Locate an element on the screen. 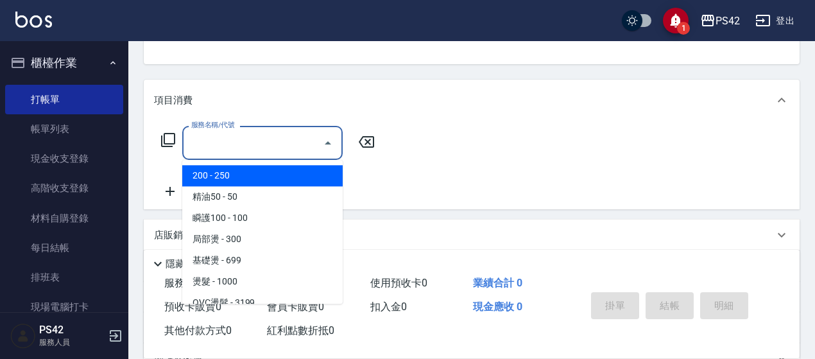 This screenshot has width=815, height=359. button: save is located at coordinates (676, 21).